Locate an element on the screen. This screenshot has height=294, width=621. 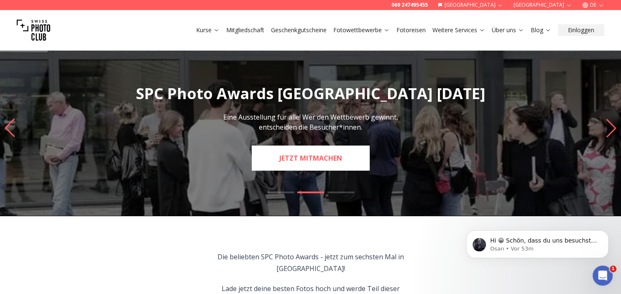
a: Über uns is located at coordinates (508, 30).